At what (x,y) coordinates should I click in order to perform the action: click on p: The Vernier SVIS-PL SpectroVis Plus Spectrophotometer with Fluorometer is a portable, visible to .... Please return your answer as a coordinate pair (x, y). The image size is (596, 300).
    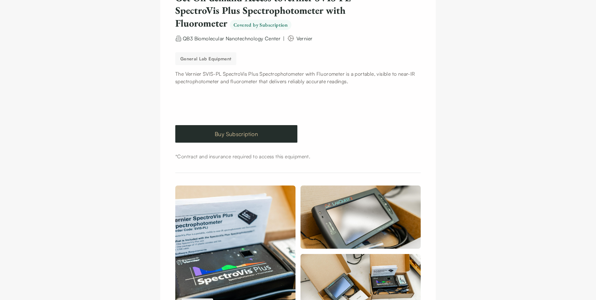
    Looking at the image, I should click on (298, 78).